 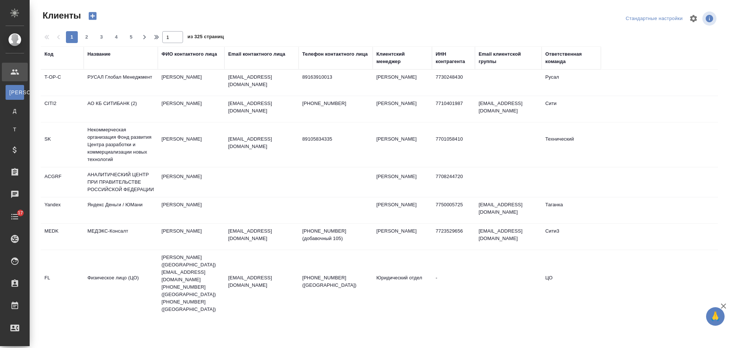 What do you see at coordinates (571, 145) in the screenshot?
I see `td: Технический` at bounding box center [571, 145].